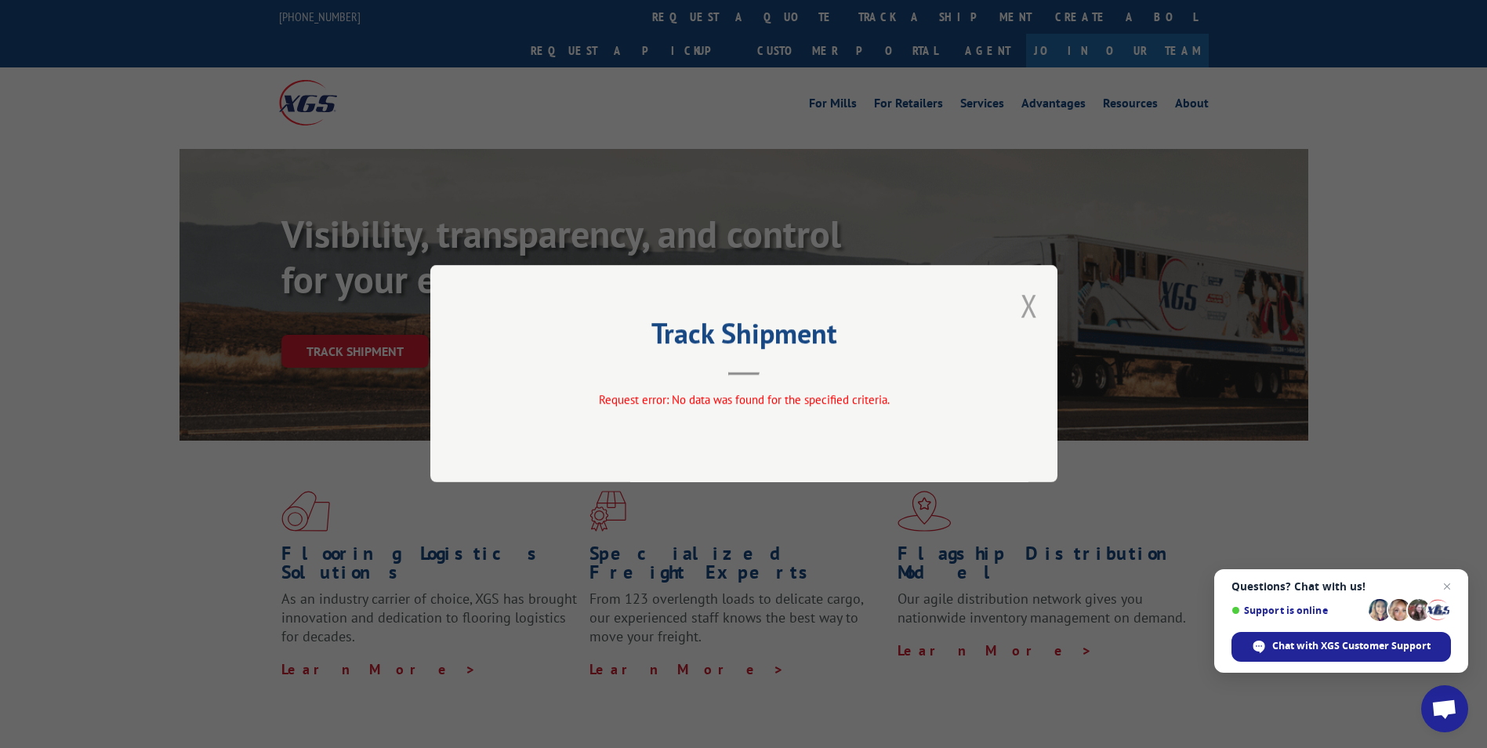 The width and height of the screenshot is (1487, 748). What do you see at coordinates (1298, 610) in the screenshot?
I see `span: Support is online` at bounding box center [1298, 610].